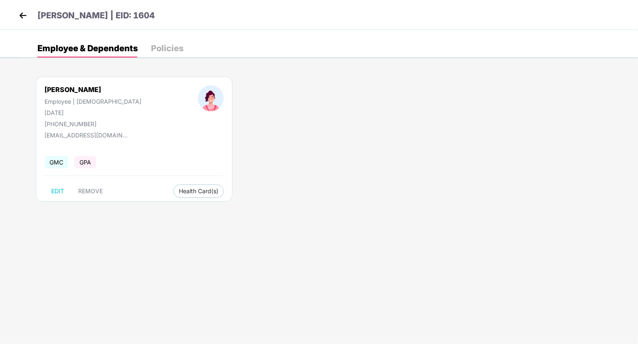  What do you see at coordinates (90, 191) in the screenshot?
I see `span: REMOVE` at bounding box center [90, 191].